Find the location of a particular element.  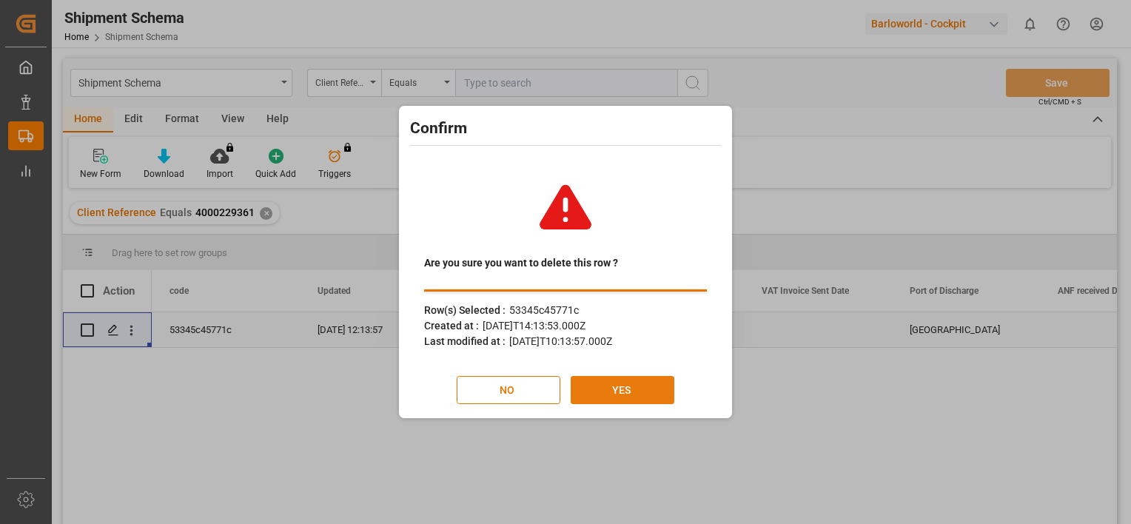

span: Created at : is located at coordinates (451, 326).